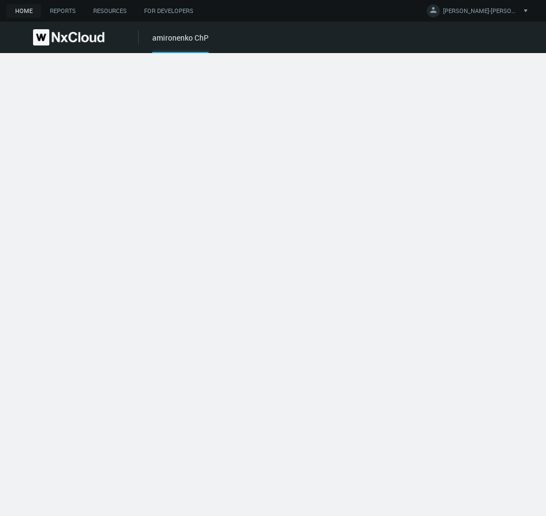 This screenshot has height=516, width=546. Describe the element at coordinates (63, 11) in the screenshot. I see `a: Reports` at that location.